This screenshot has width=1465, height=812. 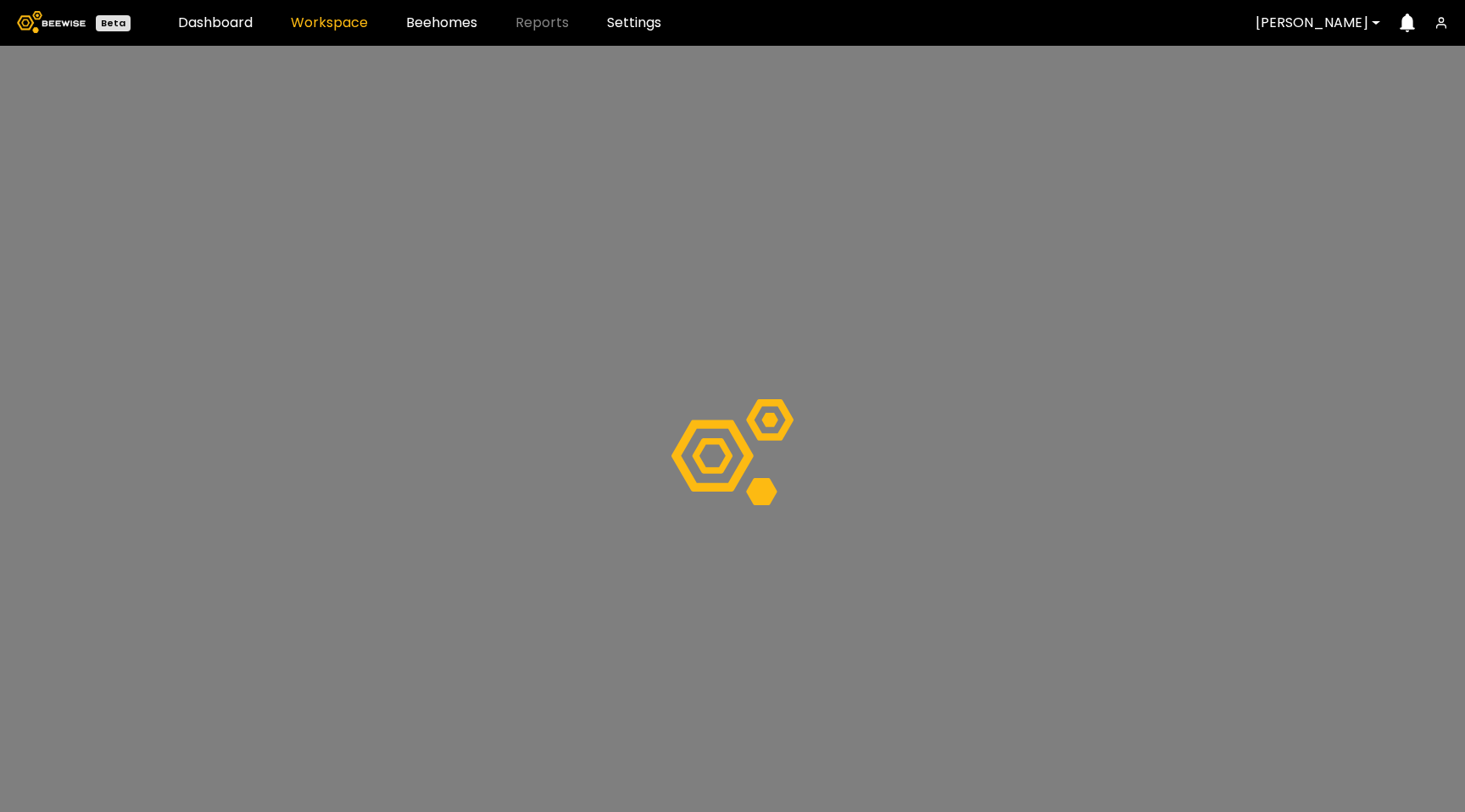 What do you see at coordinates (442, 23) in the screenshot?
I see `a: Beehomes` at bounding box center [442, 23].